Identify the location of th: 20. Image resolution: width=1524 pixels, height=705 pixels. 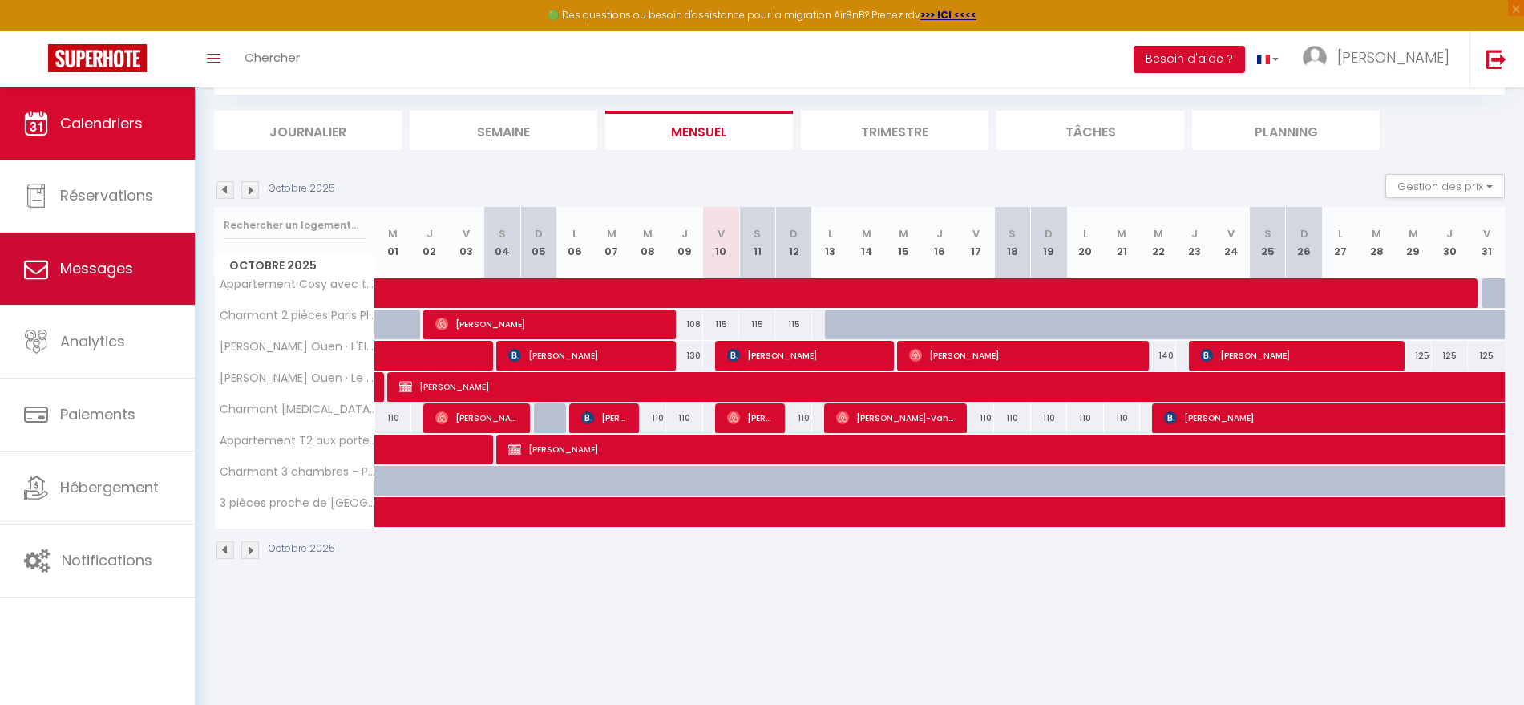
(1085, 242).